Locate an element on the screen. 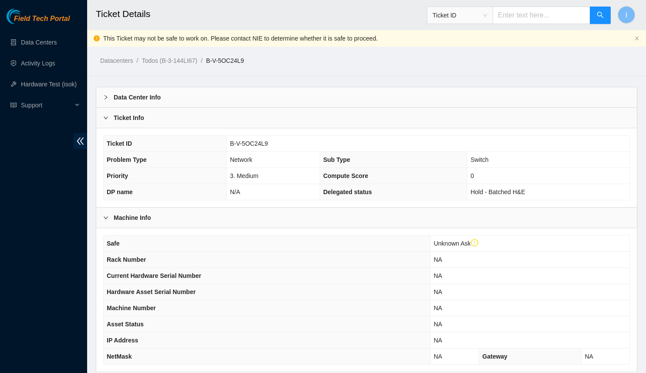  span: Current Hardware Serial Number is located at coordinates (154, 275).